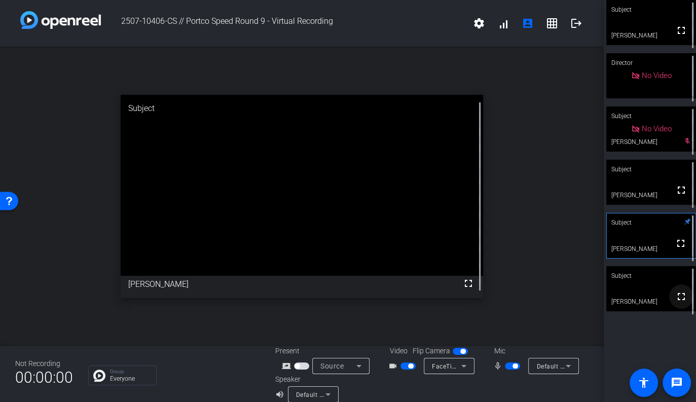  Describe the element at coordinates (357, 394) in the screenshot. I see `span: Default - MacBook Pro Speakers (Built-in)` at that location.